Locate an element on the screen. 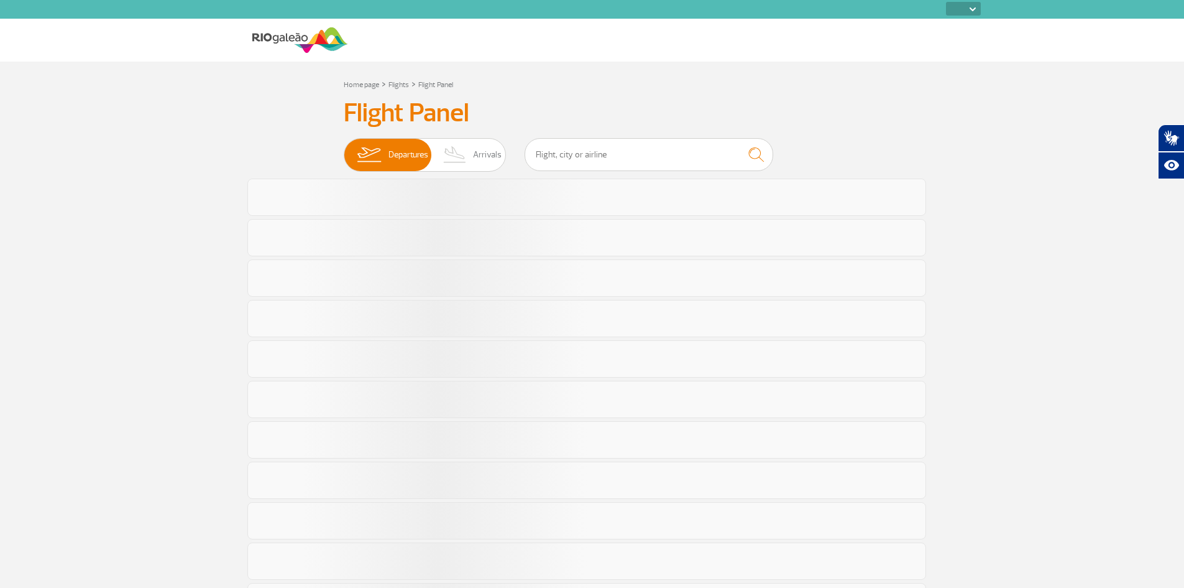 Image resolution: width=1184 pixels, height=588 pixels. h3: Flight Panel is located at coordinates (592, 113).